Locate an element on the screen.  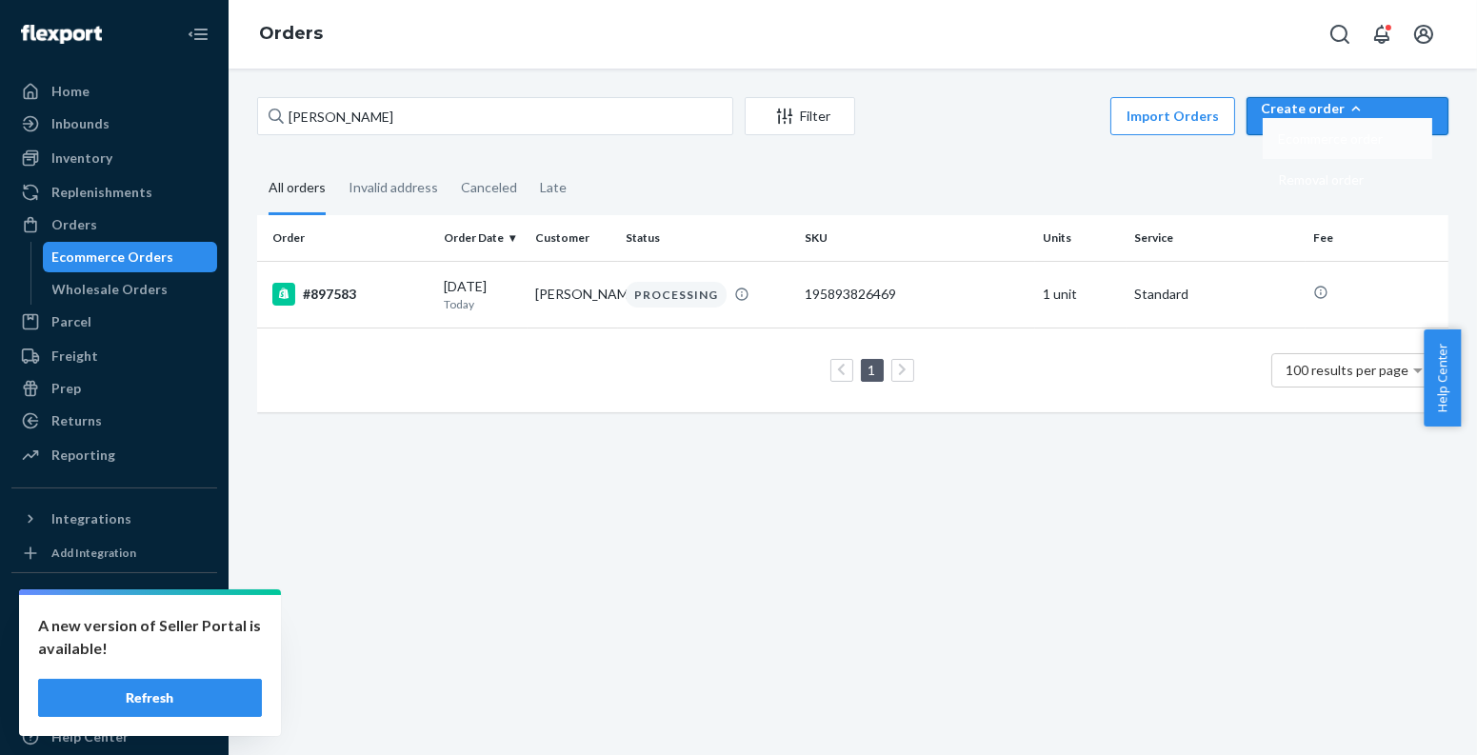
button: Fast Tags is located at coordinates (114, 604).